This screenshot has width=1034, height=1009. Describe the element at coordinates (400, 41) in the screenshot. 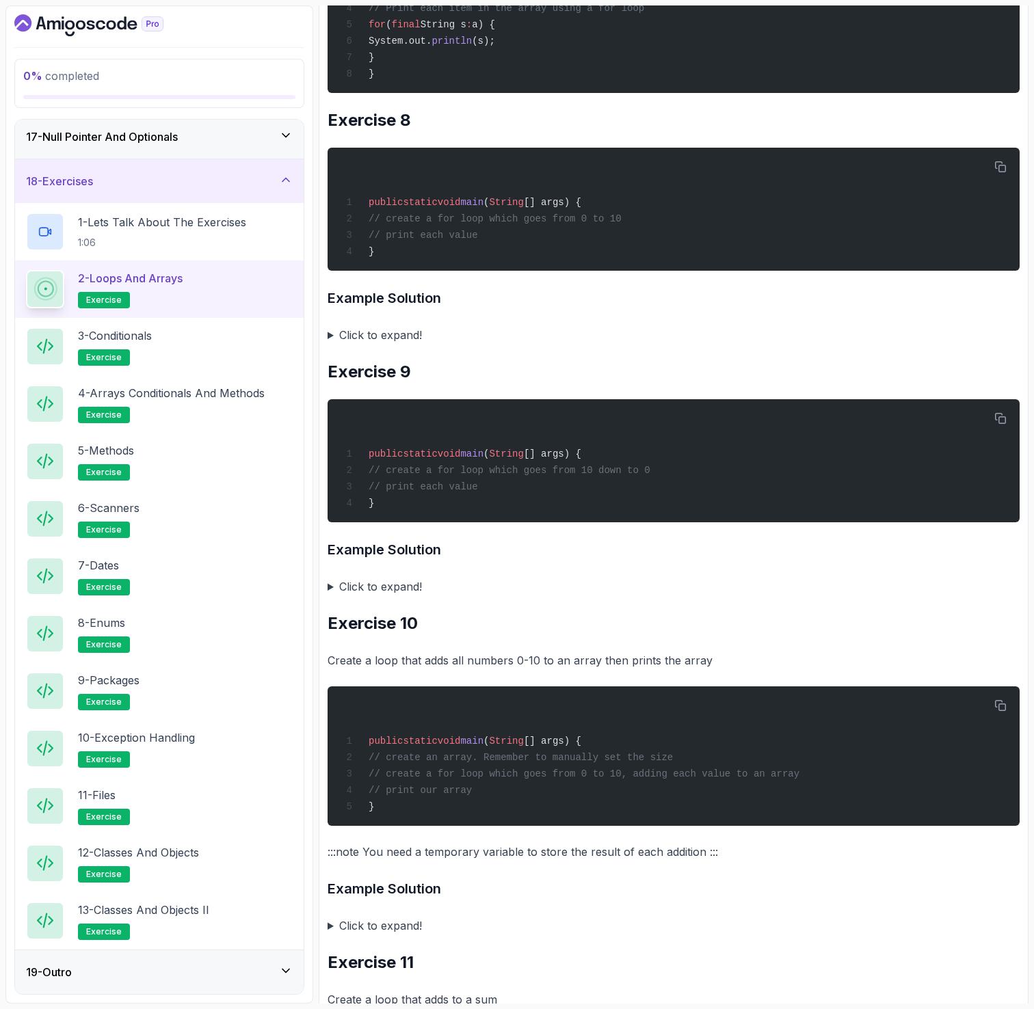

I see `span: System.out.` at that location.